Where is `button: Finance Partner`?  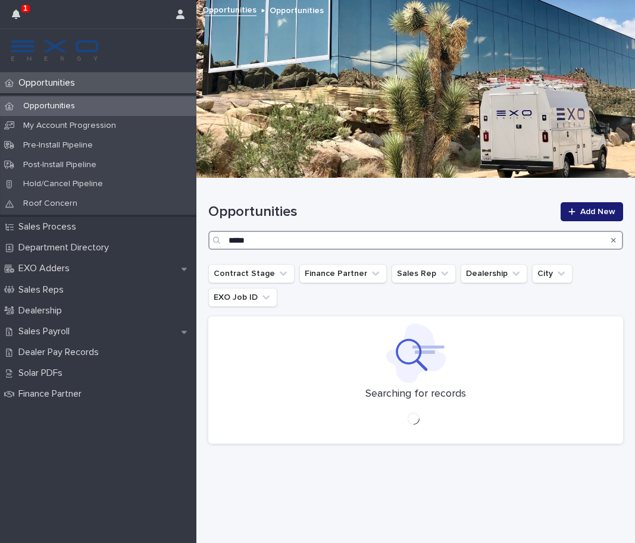
button: Finance Partner is located at coordinates (343, 274).